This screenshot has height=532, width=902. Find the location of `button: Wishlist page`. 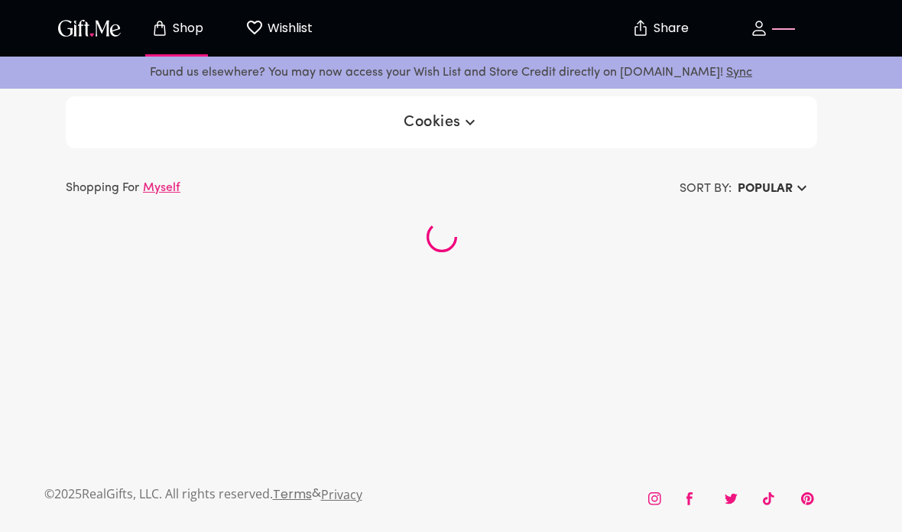

button: Wishlist page is located at coordinates (279, 28).